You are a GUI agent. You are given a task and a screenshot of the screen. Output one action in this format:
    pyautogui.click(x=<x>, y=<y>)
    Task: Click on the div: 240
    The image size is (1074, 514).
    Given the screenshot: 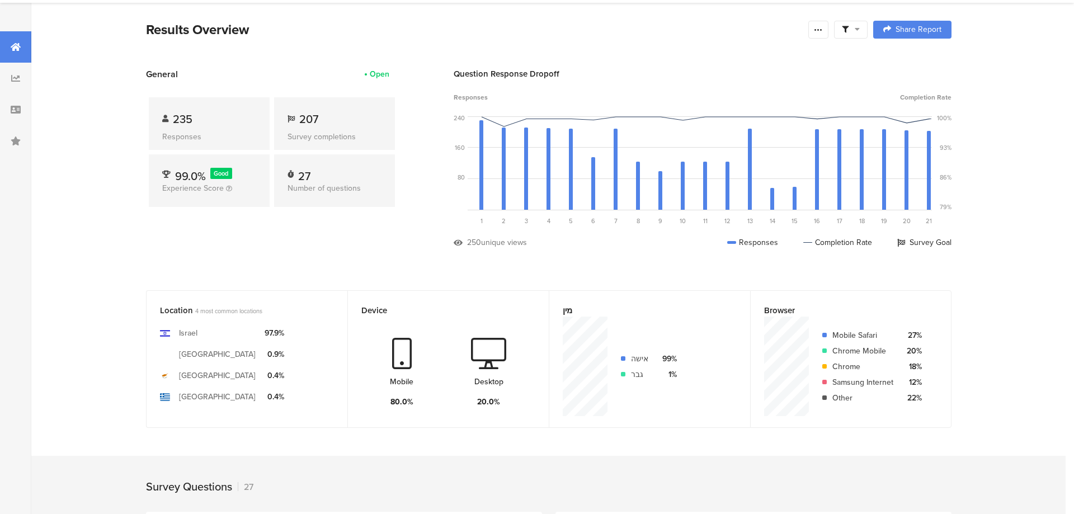 What is the action you would take?
    pyautogui.click(x=459, y=118)
    